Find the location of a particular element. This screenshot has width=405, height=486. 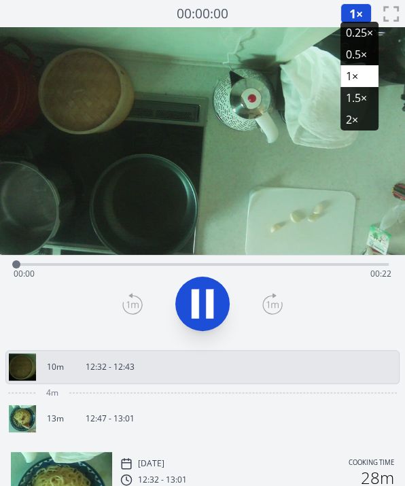

li: 1.5× is located at coordinates (360, 98).